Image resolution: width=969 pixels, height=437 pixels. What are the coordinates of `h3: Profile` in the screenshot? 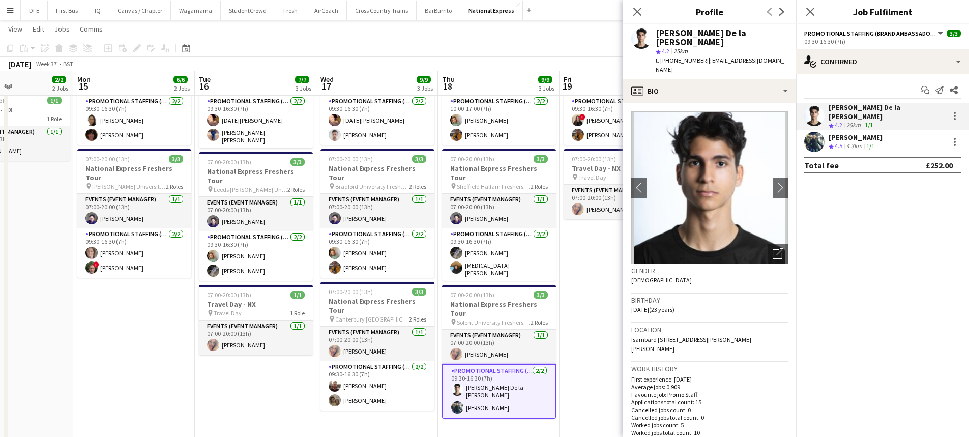 It's located at (710, 12).